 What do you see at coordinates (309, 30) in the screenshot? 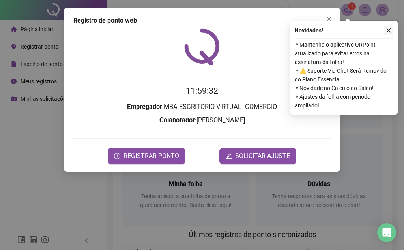
I see `span: Novidades !` at bounding box center [309, 30].